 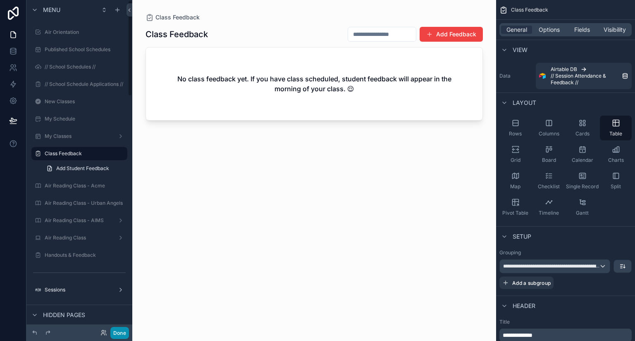 What do you see at coordinates (79, 307) in the screenshot?
I see `label: Curriculum` at bounding box center [79, 307].